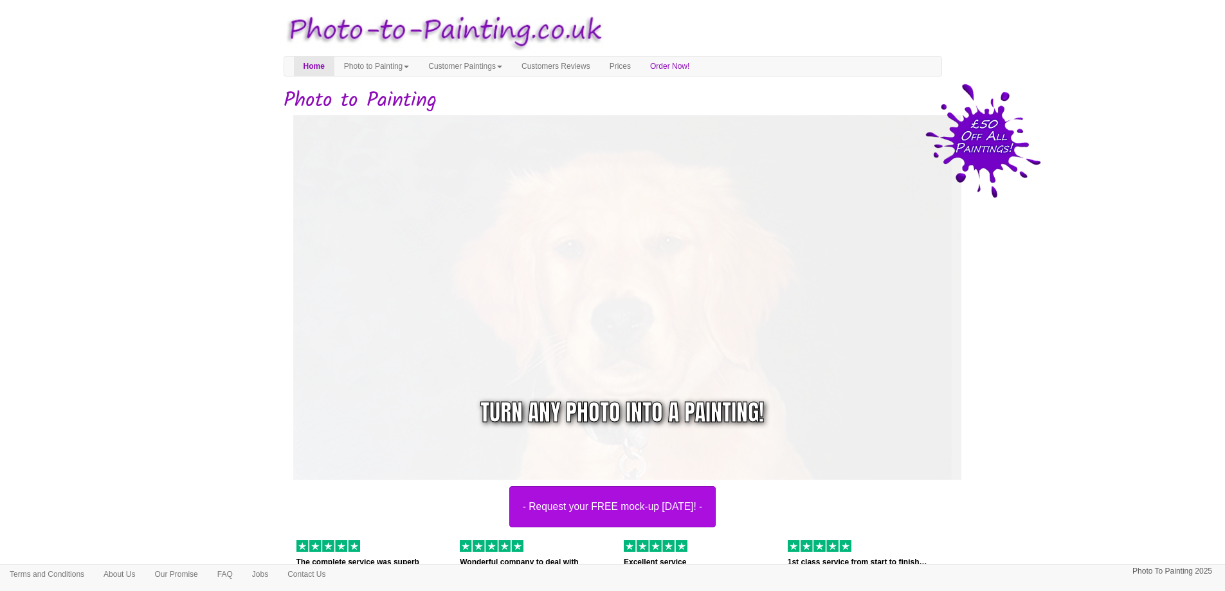 This screenshot has width=1225, height=591. Describe the element at coordinates (620, 66) in the screenshot. I see `a: Prices` at that location.